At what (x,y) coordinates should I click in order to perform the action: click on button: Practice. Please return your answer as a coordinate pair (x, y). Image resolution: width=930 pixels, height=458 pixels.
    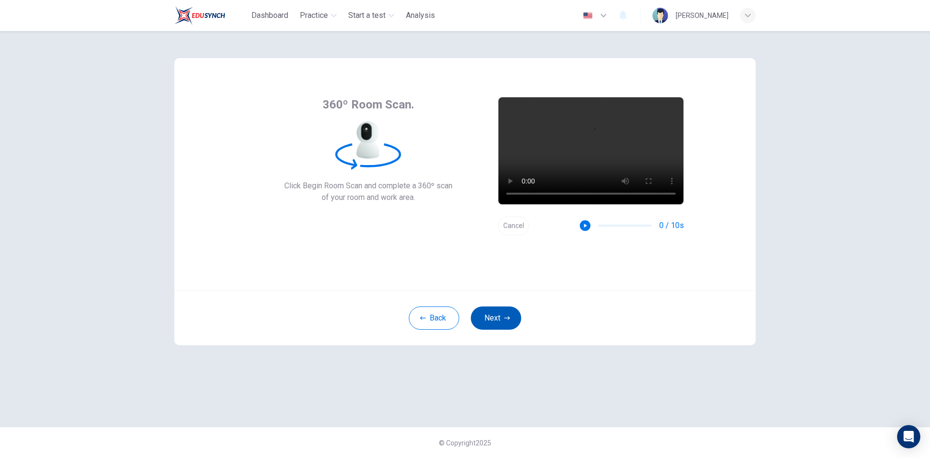
    Looking at the image, I should click on (318, 15).